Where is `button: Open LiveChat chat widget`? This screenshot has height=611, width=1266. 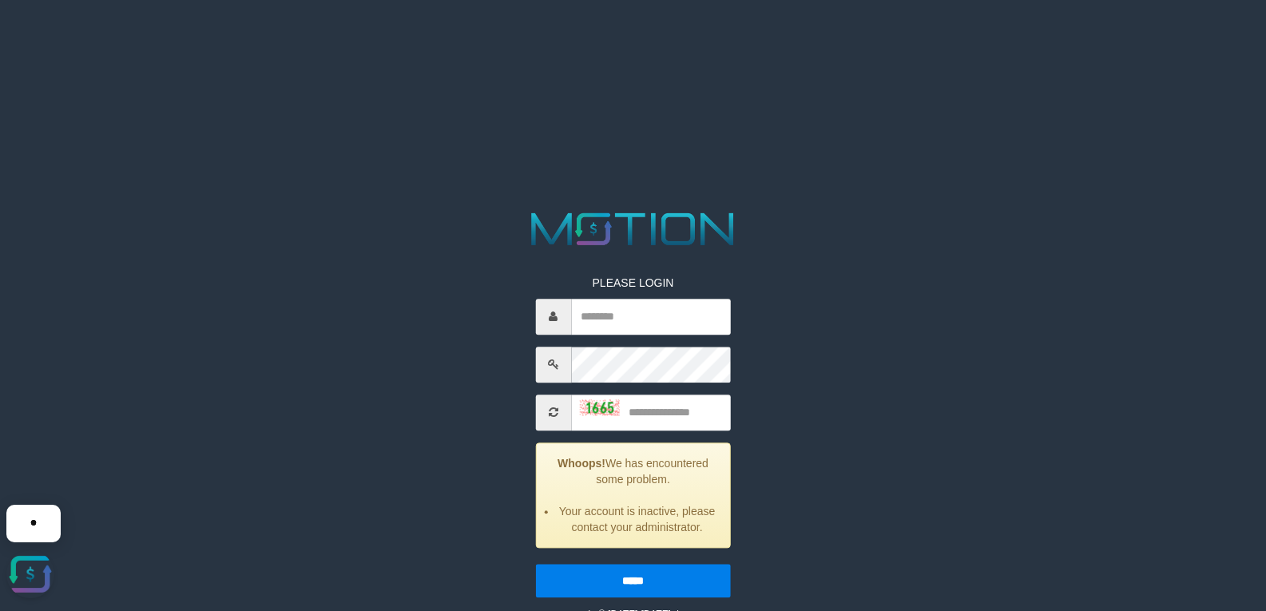 button: Open LiveChat chat widget is located at coordinates (30, 533).